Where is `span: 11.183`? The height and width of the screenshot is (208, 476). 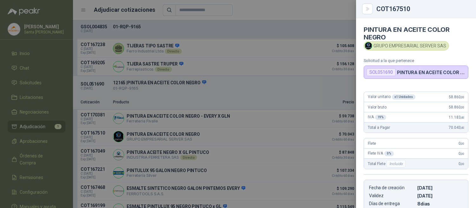
span: 11.183 is located at coordinates (457, 117).